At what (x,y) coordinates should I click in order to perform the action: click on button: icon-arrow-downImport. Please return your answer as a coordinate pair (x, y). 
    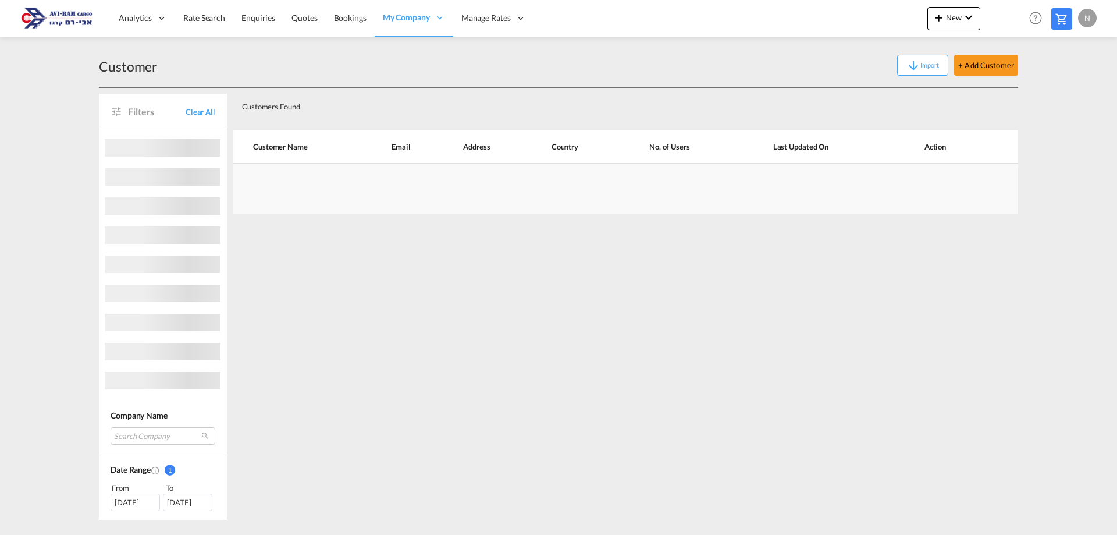
    Looking at the image, I should click on (923, 65).